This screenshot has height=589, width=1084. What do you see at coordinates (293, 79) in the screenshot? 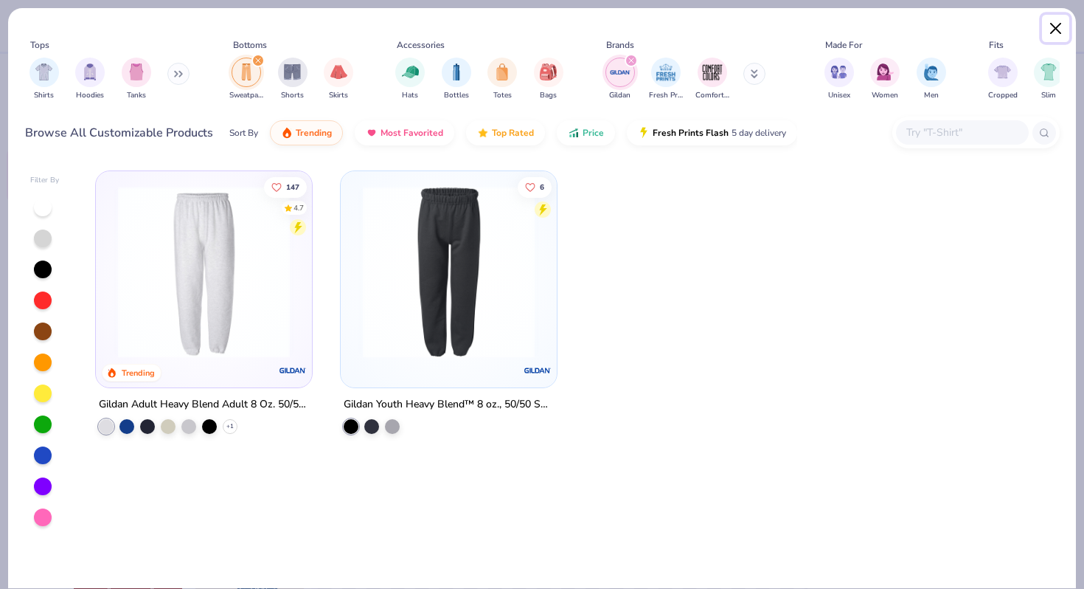
I see `div: filter for Shorts` at bounding box center [293, 79].